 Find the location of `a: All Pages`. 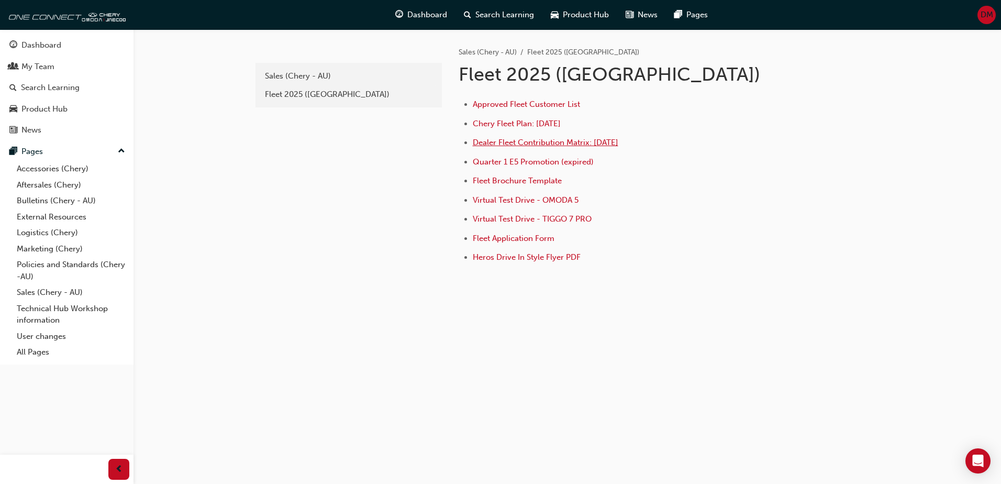

a: All Pages is located at coordinates (71, 352).